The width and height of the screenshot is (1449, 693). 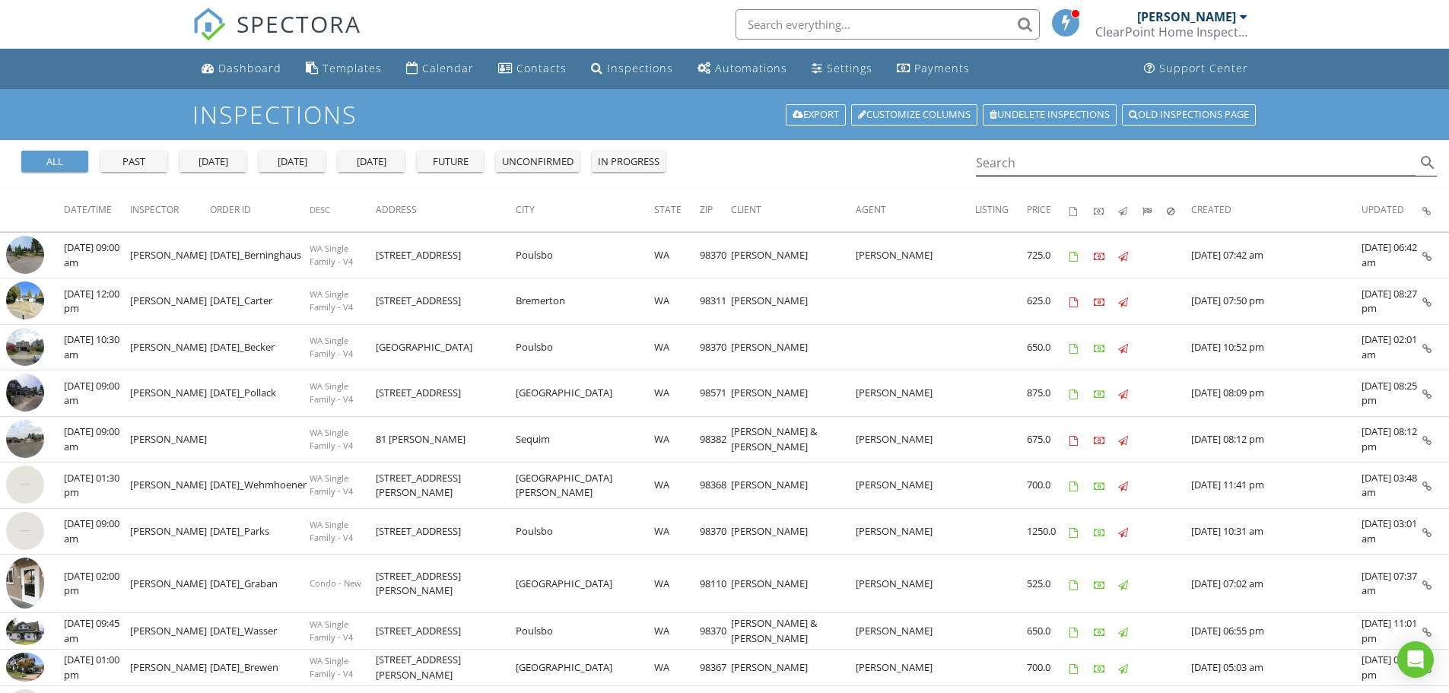 What do you see at coordinates (97, 210) in the screenshot?
I see `th: Date/Time: Not sorted.` at bounding box center [97, 210].